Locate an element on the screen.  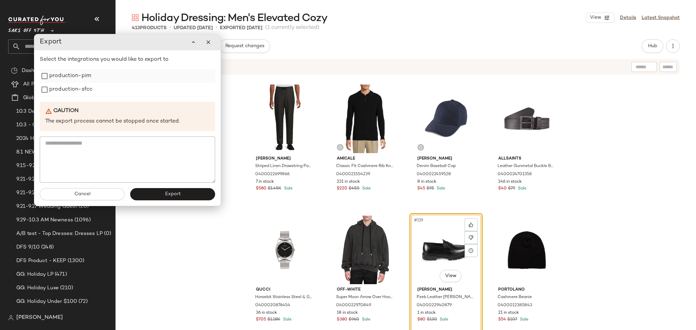
img: 0400022970849_BLACKMULTI is located at coordinates (365, 250).